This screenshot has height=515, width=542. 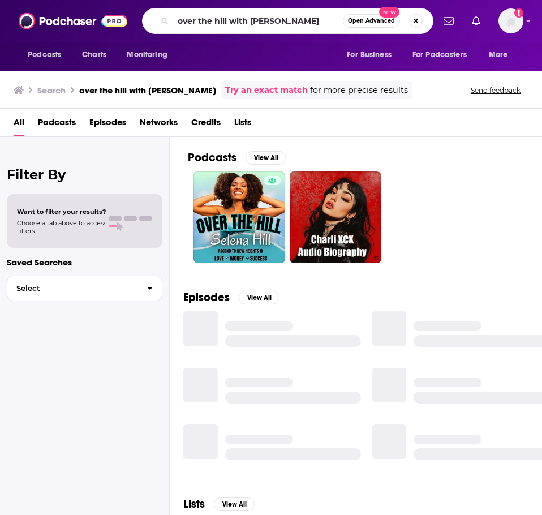 I want to click on span: For Business, so click(x=369, y=55).